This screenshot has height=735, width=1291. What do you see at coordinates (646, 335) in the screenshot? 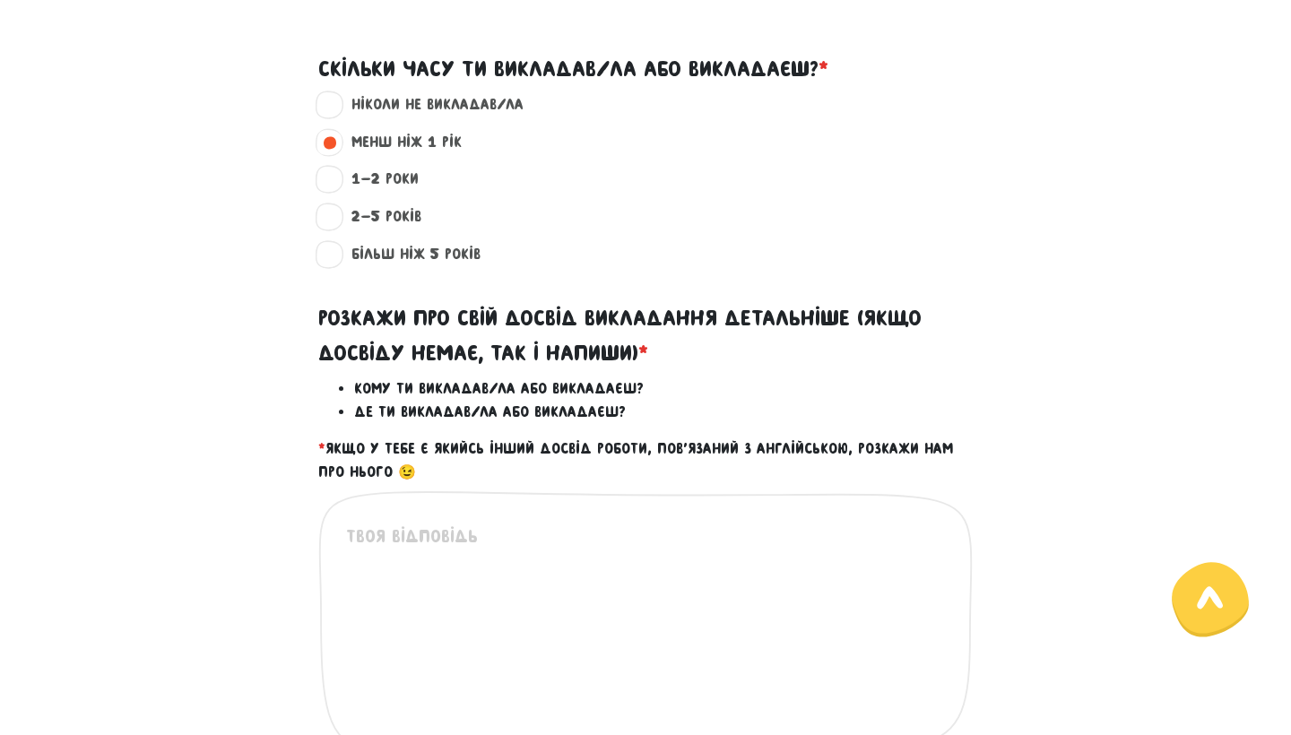
I see `label: Розкажи про свій досвід викладання детальніше (якщо досвіду немає, так і напиши)` at bounding box center [646, 335].